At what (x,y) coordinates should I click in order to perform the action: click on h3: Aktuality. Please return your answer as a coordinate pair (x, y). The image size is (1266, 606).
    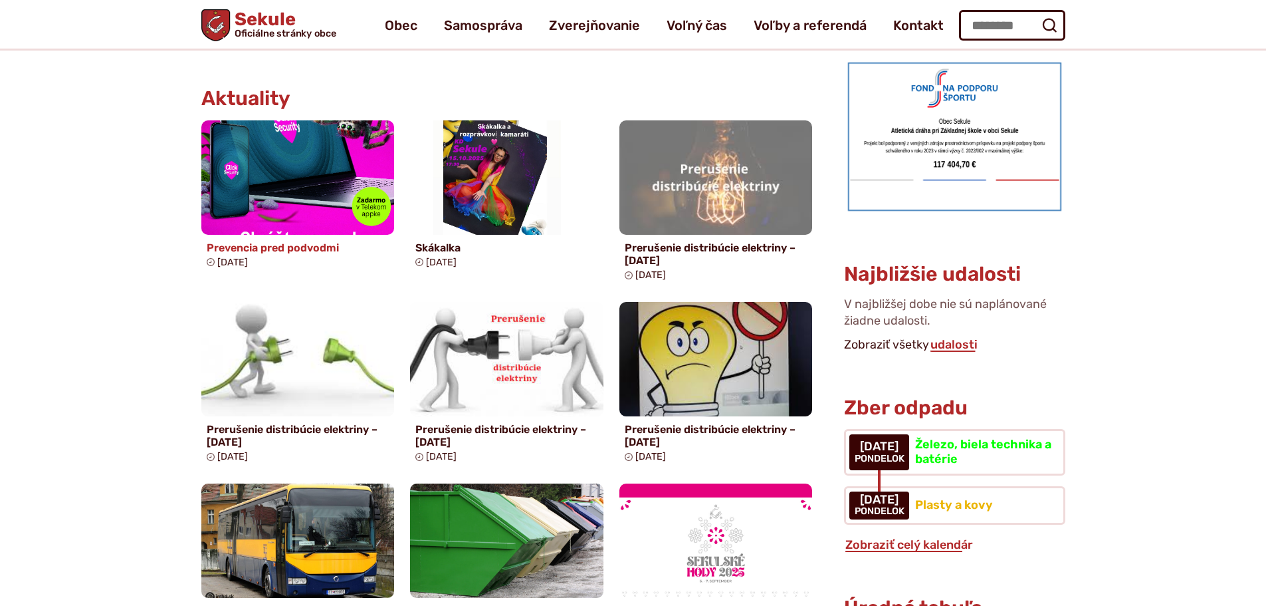
    Looking at the image, I should click on (246, 98).